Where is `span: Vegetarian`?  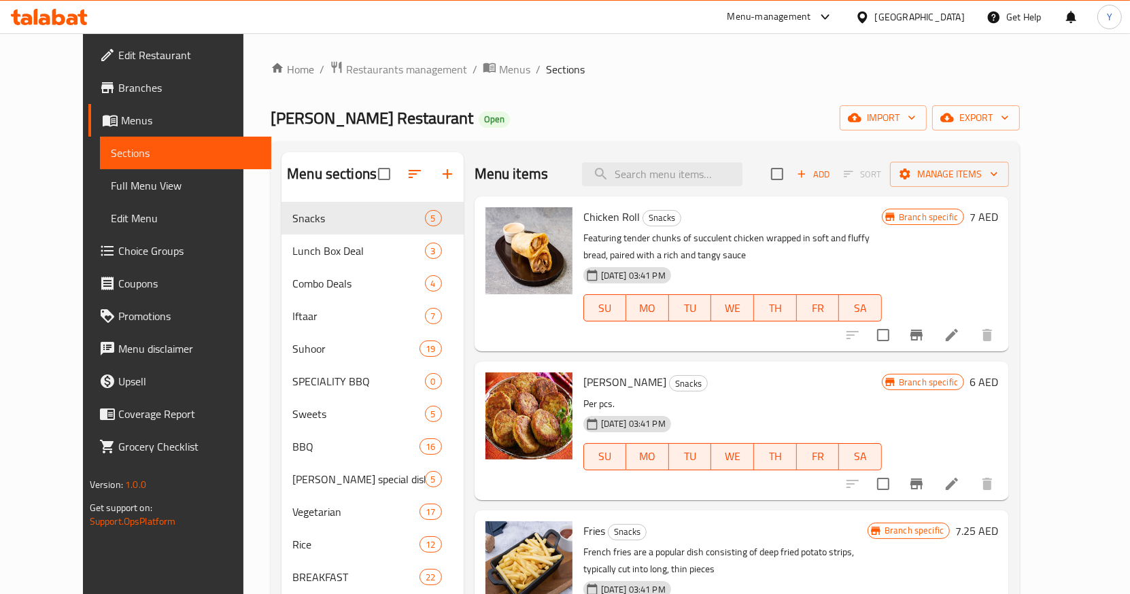
span: Vegetarian is located at coordinates (355, 512).